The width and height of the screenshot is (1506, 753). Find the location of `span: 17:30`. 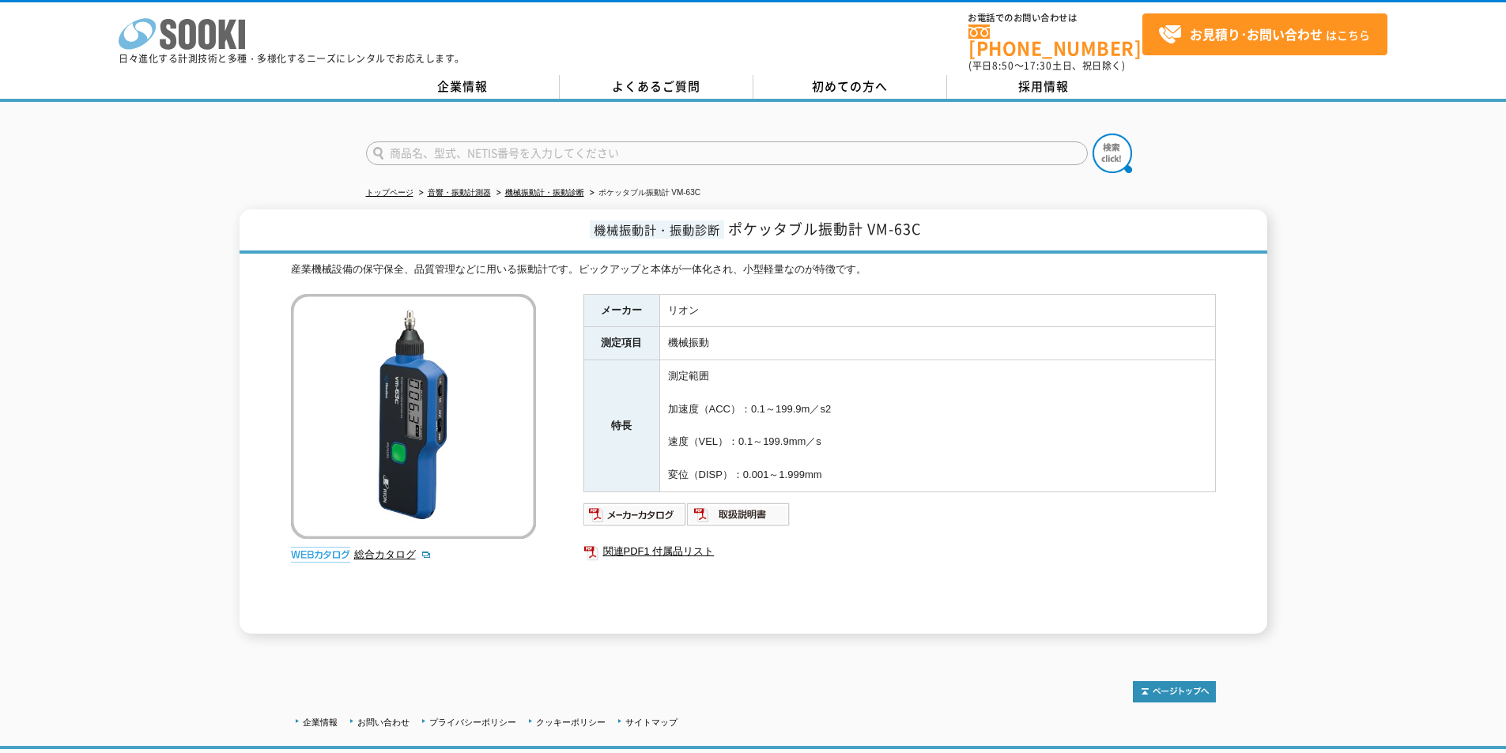

span: 17:30 is located at coordinates (1038, 66).